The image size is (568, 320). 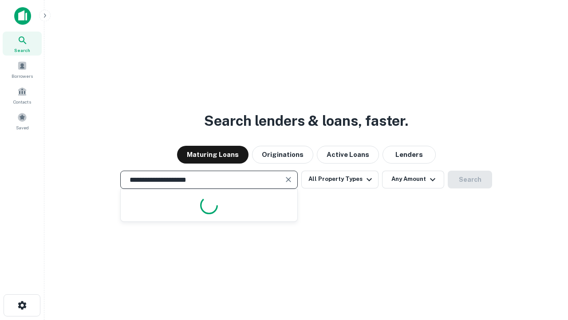 What do you see at coordinates (289, 179) in the screenshot?
I see `button: Clear` at bounding box center [289, 179].